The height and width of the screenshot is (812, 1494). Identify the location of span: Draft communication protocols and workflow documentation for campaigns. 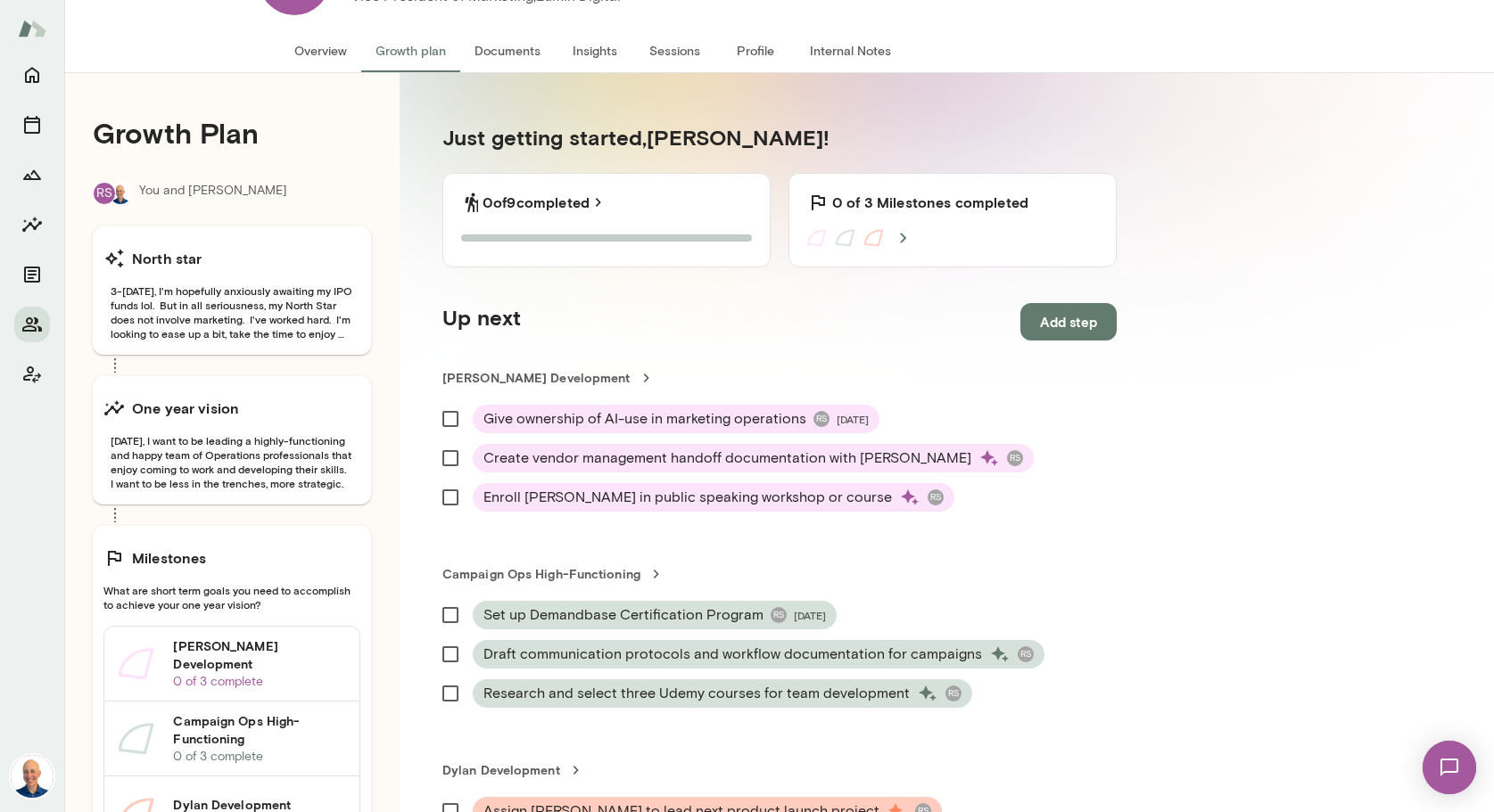
(732, 655).